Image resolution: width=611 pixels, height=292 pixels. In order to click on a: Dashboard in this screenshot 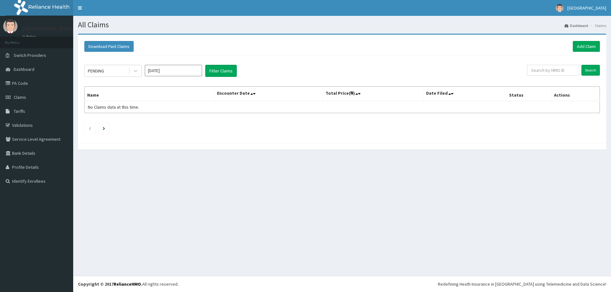, I will do `click(576, 25)`.